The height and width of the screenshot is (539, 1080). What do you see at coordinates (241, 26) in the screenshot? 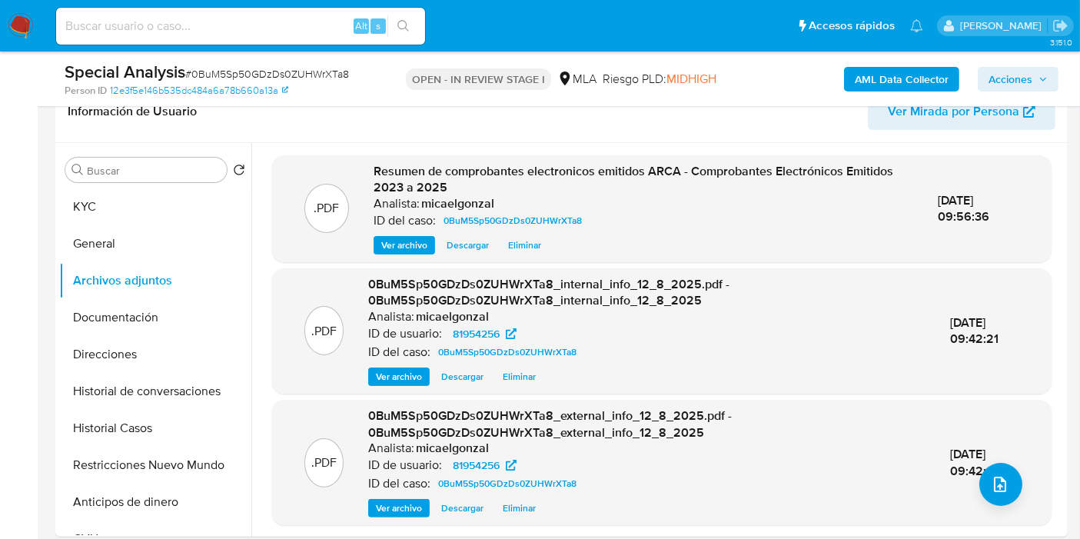
I see `input: Buscar usuario o caso...` at bounding box center [241, 26].